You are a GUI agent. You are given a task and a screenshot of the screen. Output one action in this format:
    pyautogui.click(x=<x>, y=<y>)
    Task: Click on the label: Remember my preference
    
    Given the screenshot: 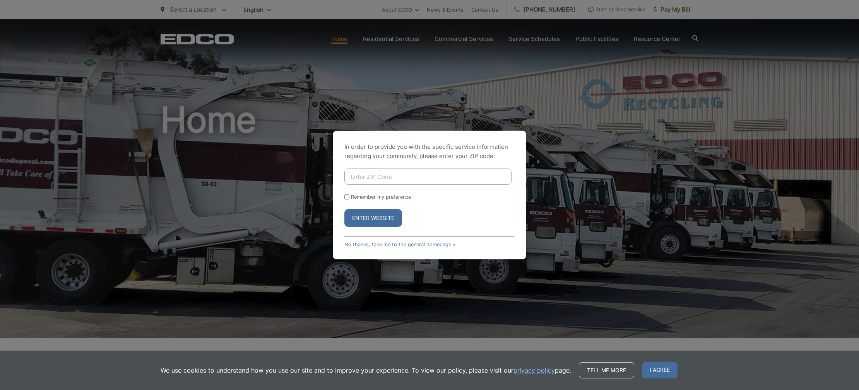 What is the action you would take?
    pyautogui.click(x=381, y=197)
    